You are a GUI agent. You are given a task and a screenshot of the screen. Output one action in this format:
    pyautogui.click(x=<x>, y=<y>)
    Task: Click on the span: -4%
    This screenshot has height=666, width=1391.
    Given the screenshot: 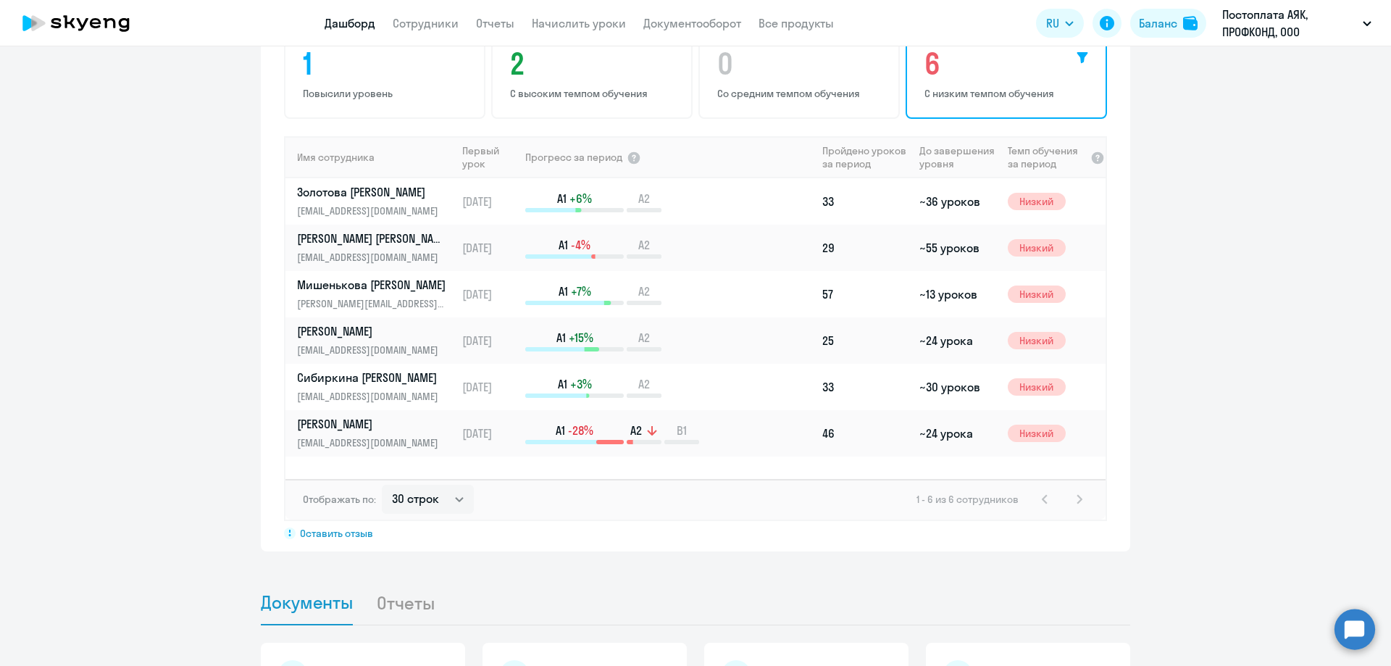 What is the action you would take?
    pyautogui.click(x=580, y=245)
    